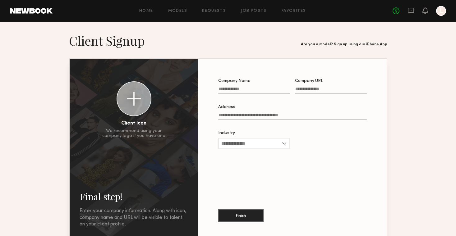 The image size is (456, 236). I want to click on a: Home, so click(146, 11).